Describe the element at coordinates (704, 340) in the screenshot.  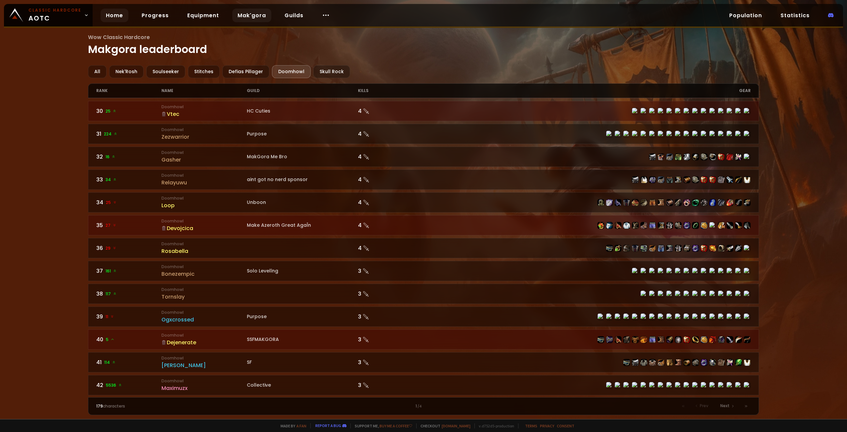
I see `img: item-209612` at that location.